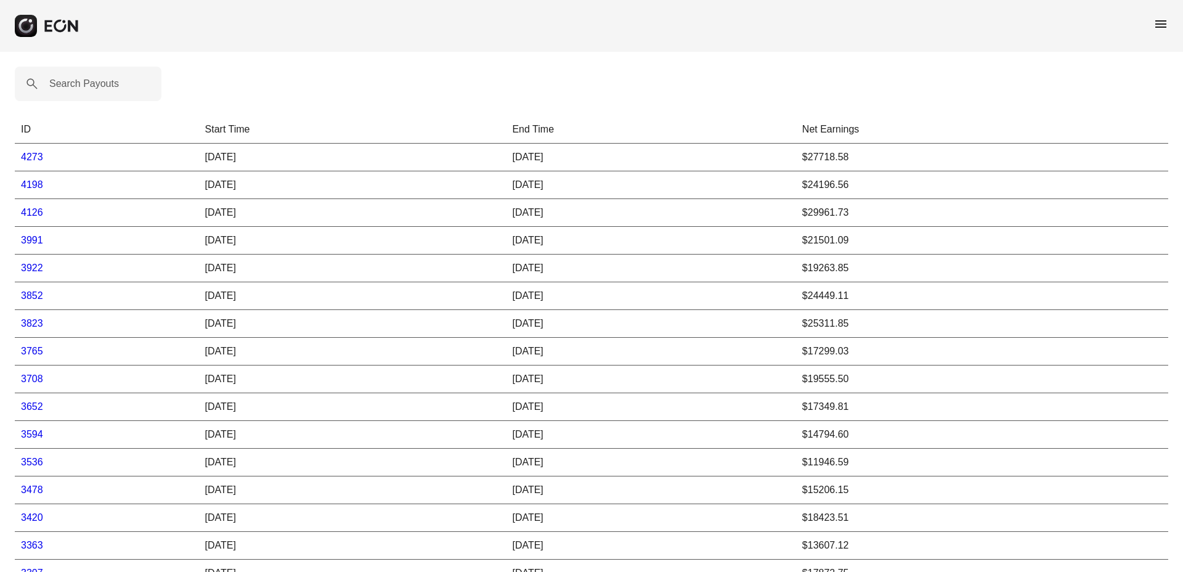 The image size is (1183, 572). Describe the element at coordinates (32, 545) in the screenshot. I see `a: 3363` at that location.